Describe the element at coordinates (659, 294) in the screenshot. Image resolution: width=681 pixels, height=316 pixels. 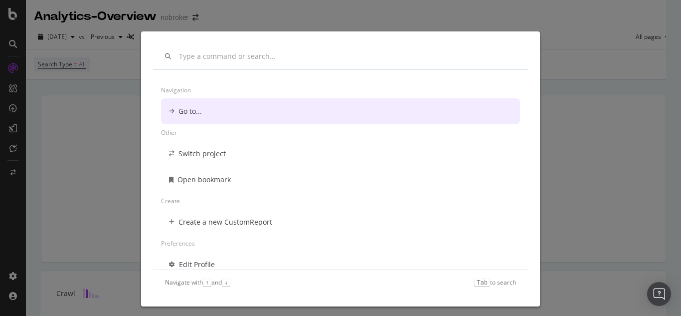
I see `div: Open Intercom Messenger` at that location.